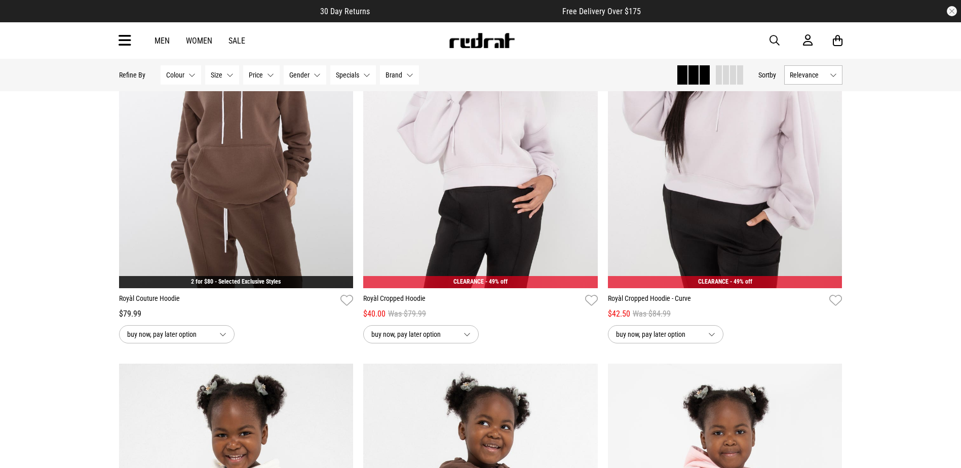 This screenshot has width=961, height=468. What do you see at coordinates (651, 314) in the screenshot?
I see `span: Was $84.99` at bounding box center [651, 314].